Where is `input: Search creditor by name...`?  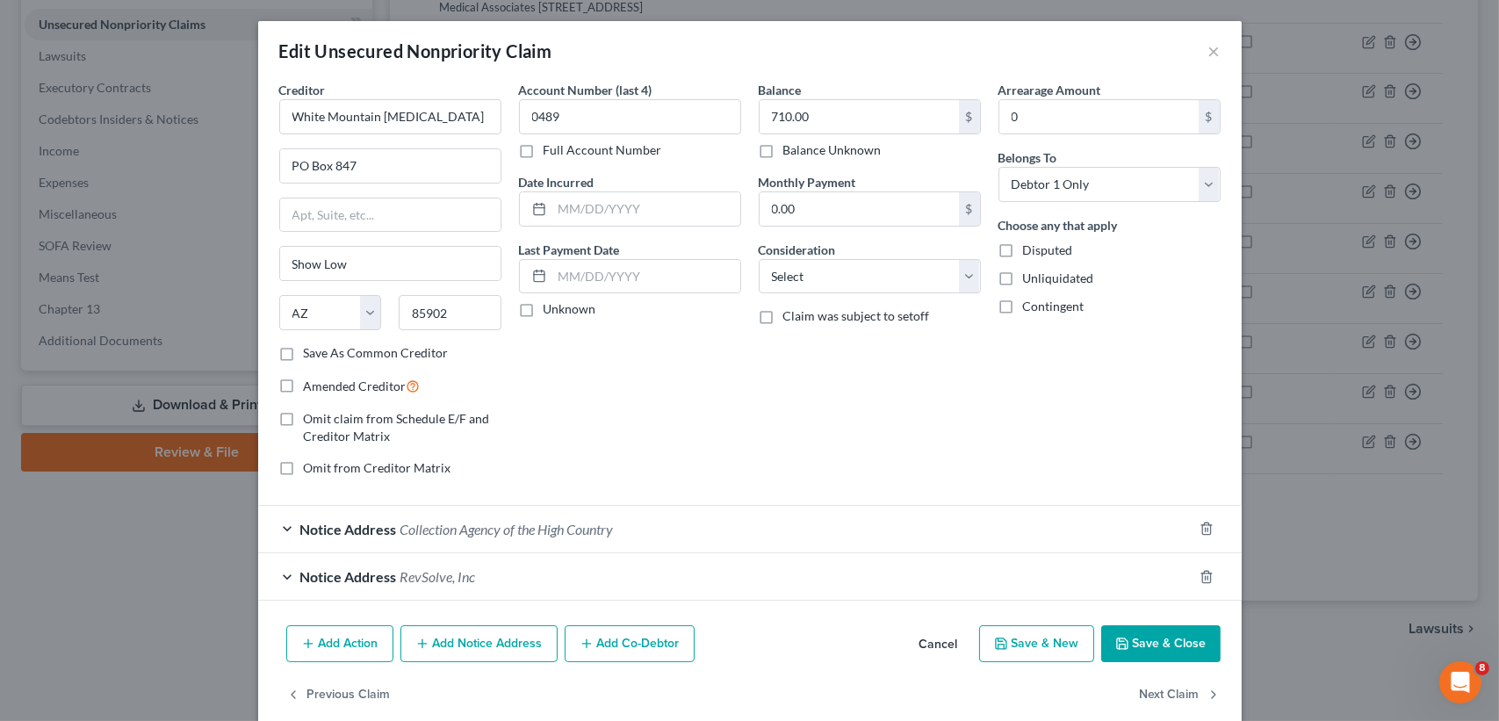
input: Search creditor by name... is located at coordinates (390, 117).